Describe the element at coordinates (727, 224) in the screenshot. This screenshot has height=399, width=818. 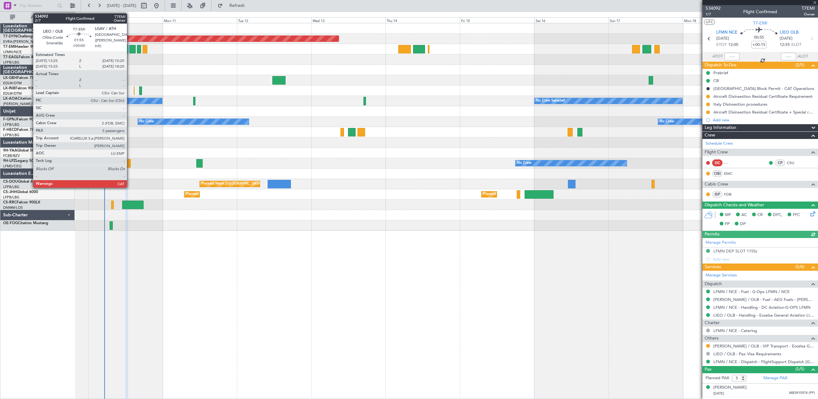
I see `span: FP` at that location.